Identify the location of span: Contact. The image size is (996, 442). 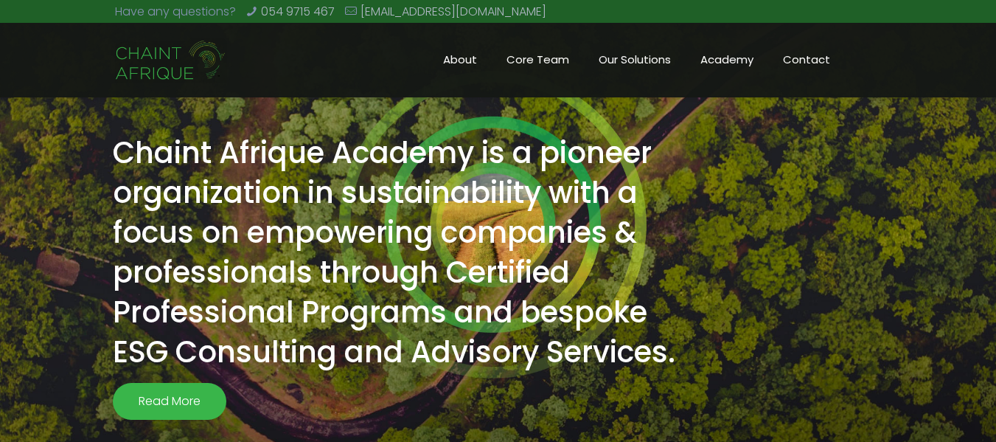
(806, 60).